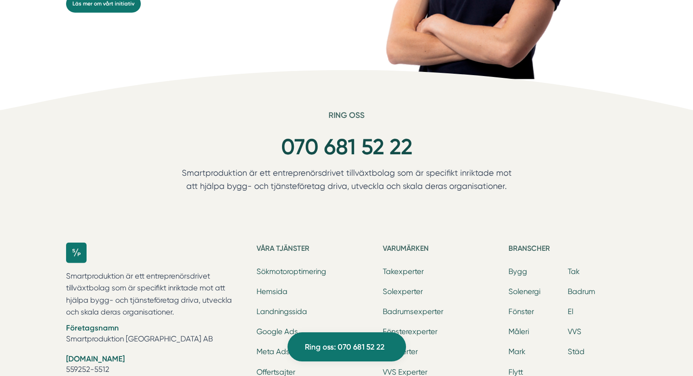  Describe the element at coordinates (277, 332) in the screenshot. I see `a: Google Ads` at that location.